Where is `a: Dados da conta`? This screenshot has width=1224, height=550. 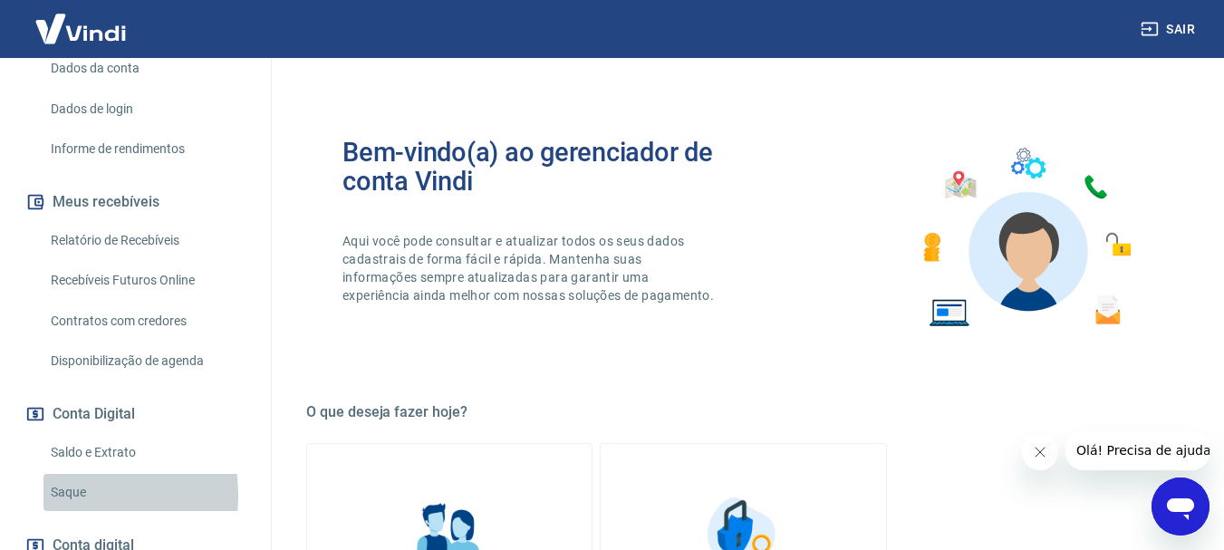 a: Dados da conta is located at coordinates (146, 68).